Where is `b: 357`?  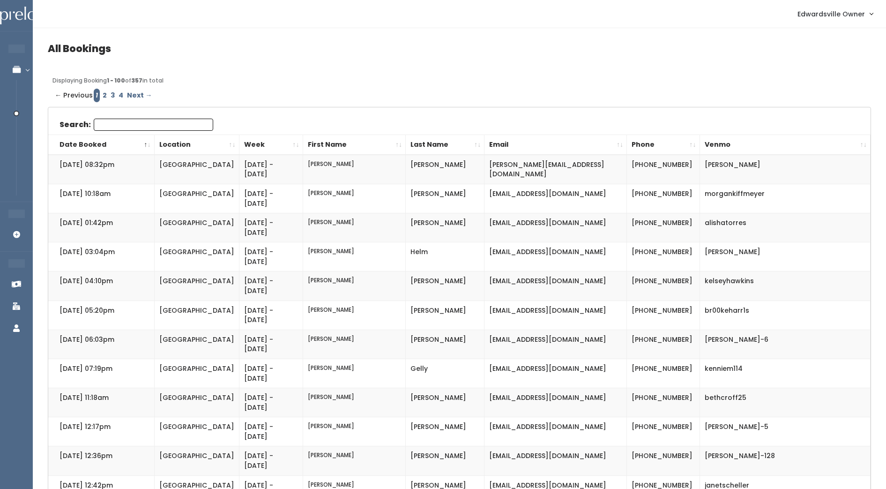 b: 357 is located at coordinates (137, 80).